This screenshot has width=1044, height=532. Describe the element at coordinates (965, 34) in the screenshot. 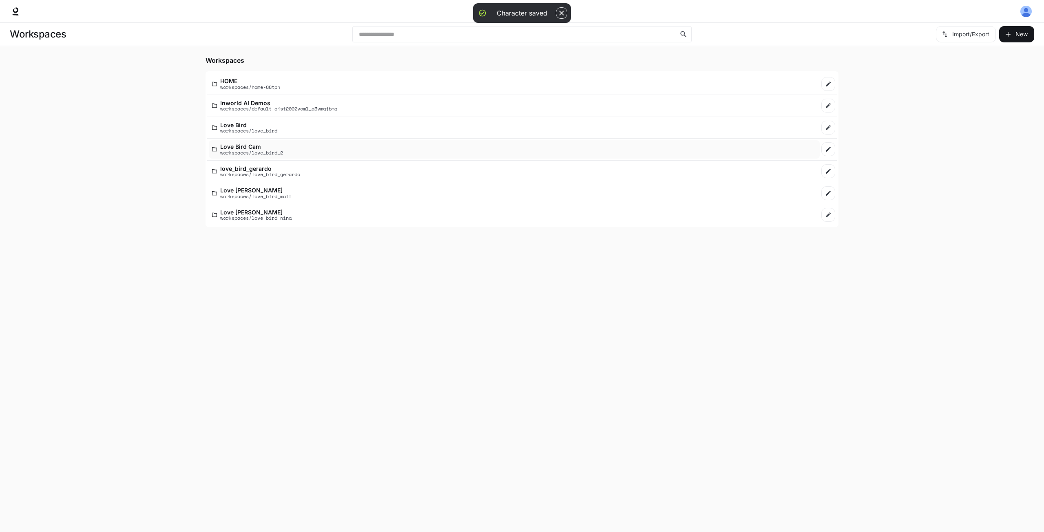

I see `button: Import/Export` at that location.